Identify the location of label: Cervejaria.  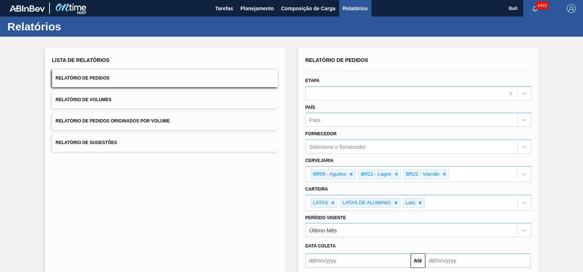
(319, 161).